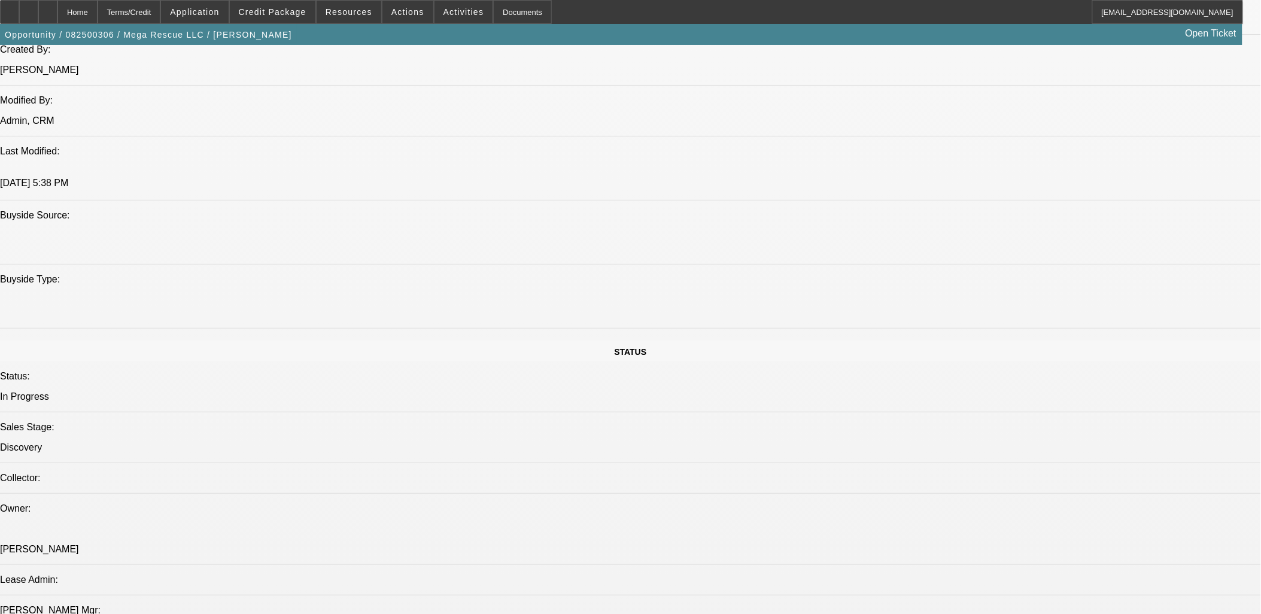 This screenshot has height=614, width=1261. Describe the element at coordinates (272, 12) in the screenshot. I see `span: Credit Package` at that location.